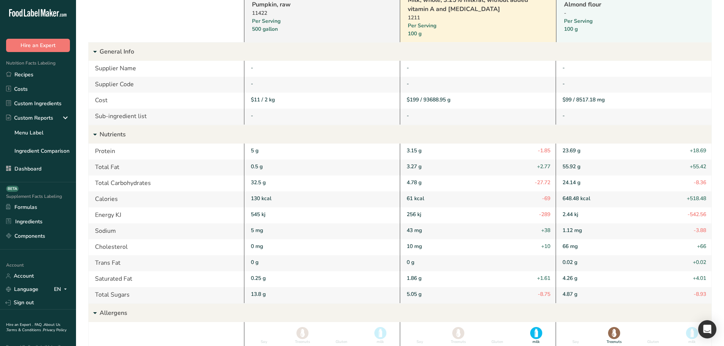 Image resolution: width=724 pixels, height=346 pixels. What do you see at coordinates (697, 151) in the screenshot?
I see `span: +18.69` at bounding box center [697, 151].